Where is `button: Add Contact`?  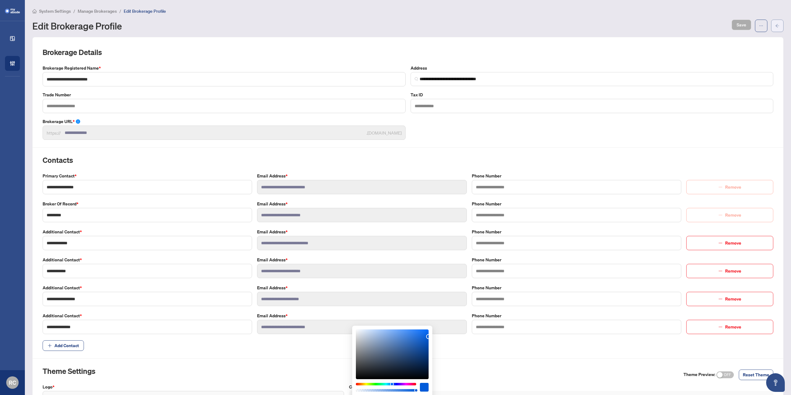 button: Add Contact is located at coordinates (63, 346).